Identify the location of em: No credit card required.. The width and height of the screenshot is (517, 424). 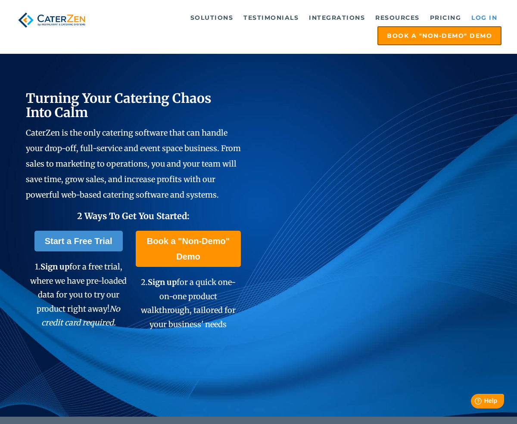
(81, 316).